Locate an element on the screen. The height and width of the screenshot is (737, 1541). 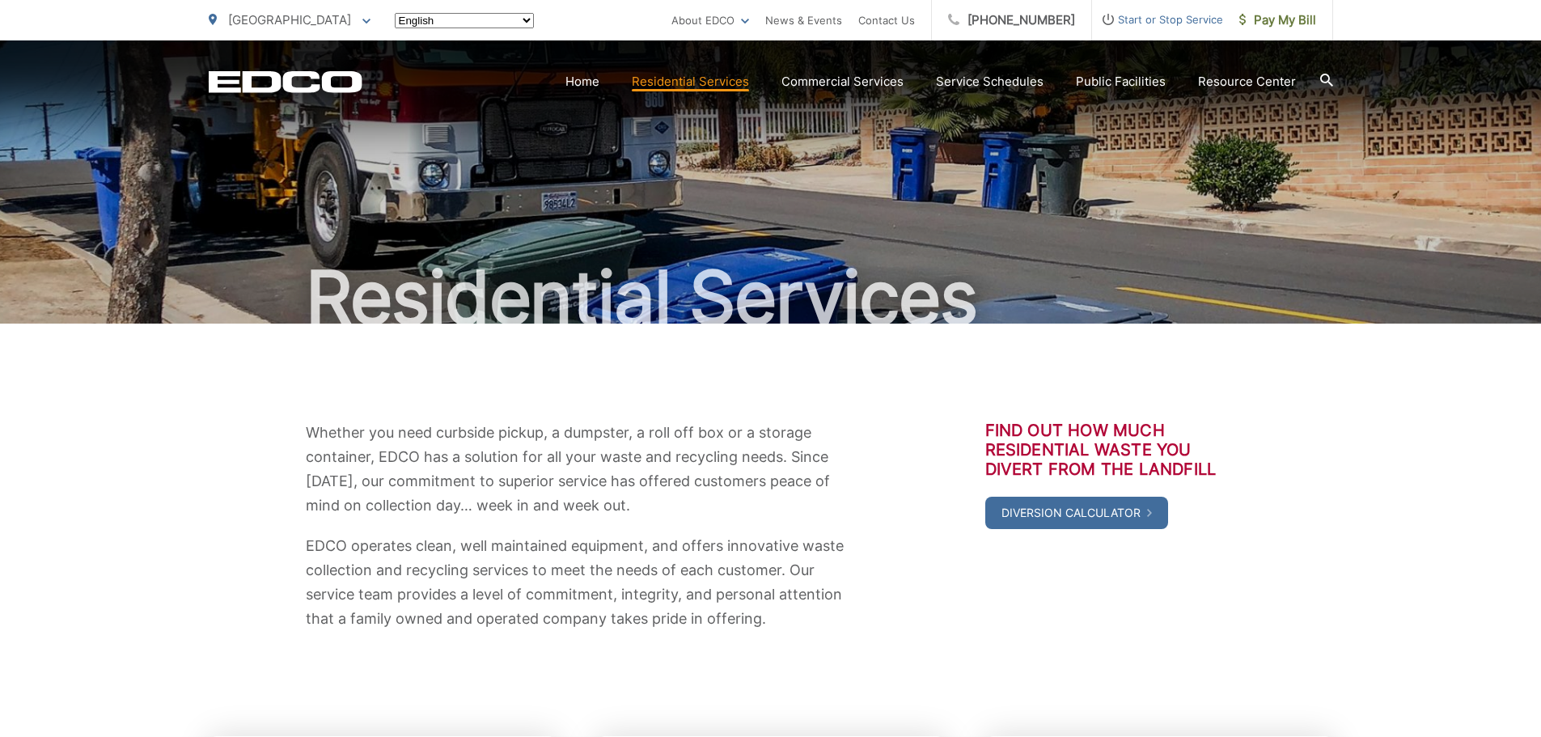
a: Residential Services is located at coordinates (690, 82).